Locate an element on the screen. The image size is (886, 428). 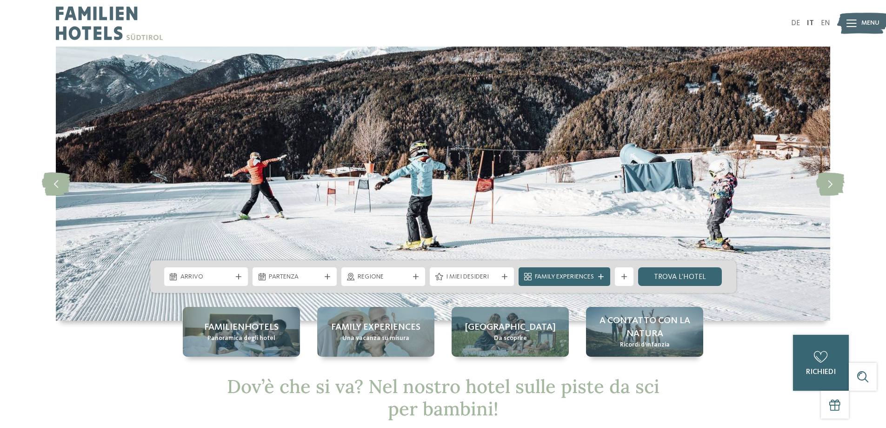
span: richiedi is located at coordinates (821, 372).